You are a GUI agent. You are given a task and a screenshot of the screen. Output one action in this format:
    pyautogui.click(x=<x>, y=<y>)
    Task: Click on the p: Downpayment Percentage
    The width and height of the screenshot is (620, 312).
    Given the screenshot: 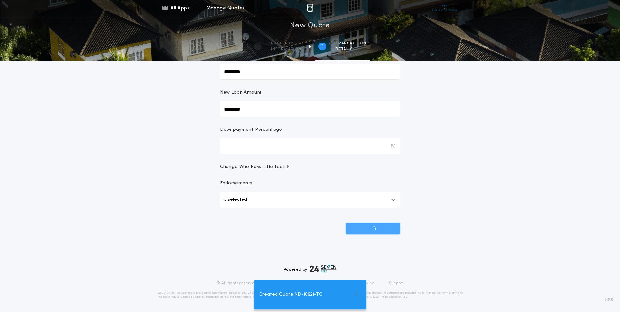 What is the action you would take?
    pyautogui.click(x=251, y=130)
    